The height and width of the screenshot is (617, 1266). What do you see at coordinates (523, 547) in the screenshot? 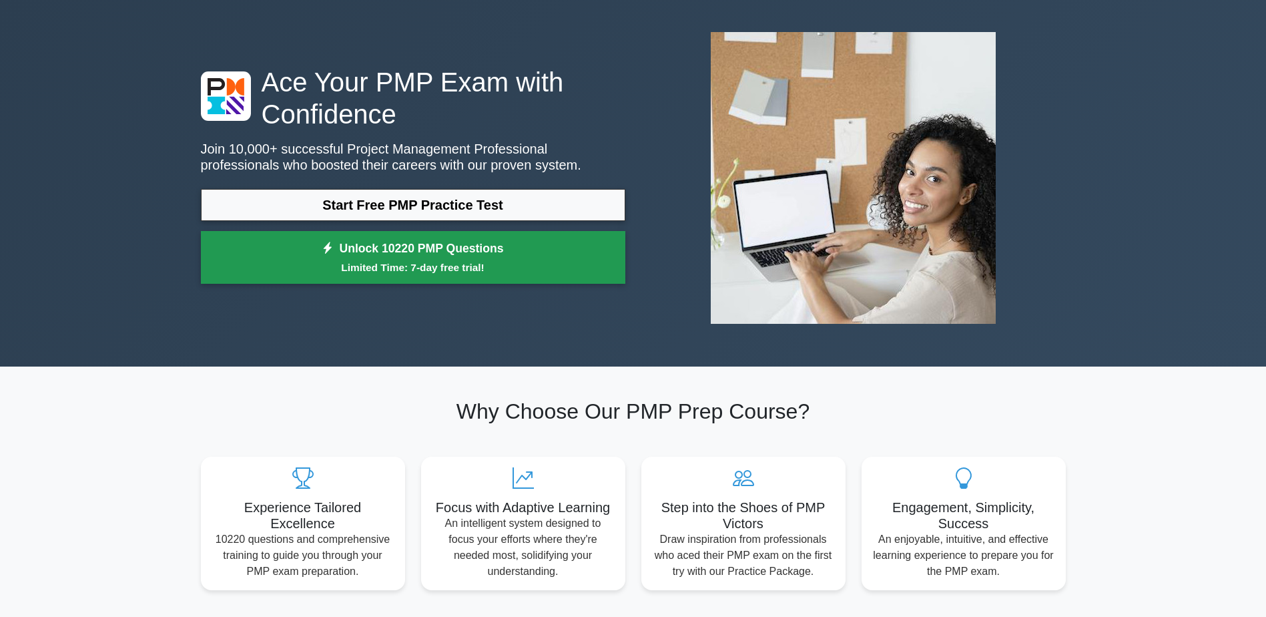
I see `p: An intelligent system designed to focus your efforts where they're needed most, solidifying your ...` at bounding box center [523, 547].